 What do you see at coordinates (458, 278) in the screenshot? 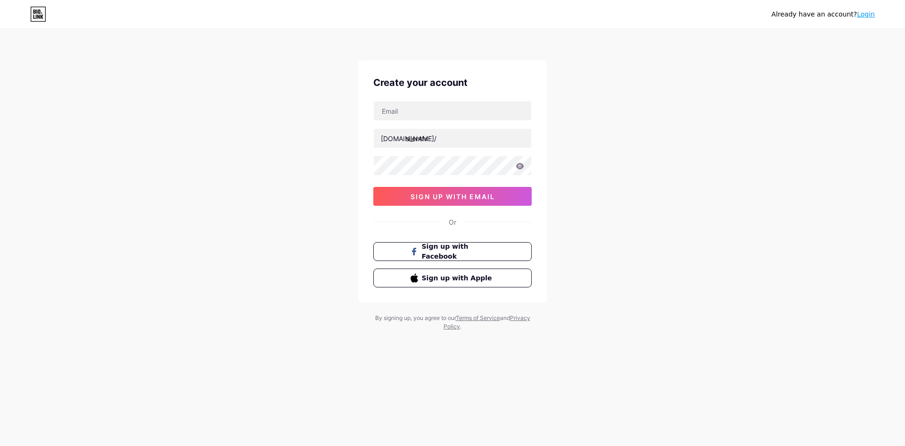
I see `span: Sign up with Apple` at bounding box center [458, 278].